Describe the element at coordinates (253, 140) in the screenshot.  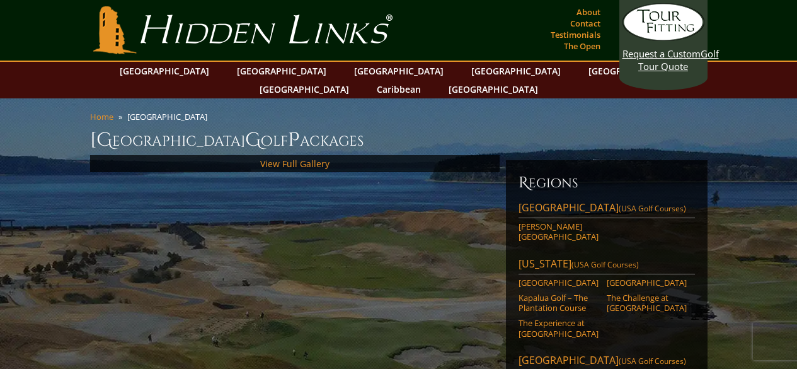
I see `span: G` at that location.